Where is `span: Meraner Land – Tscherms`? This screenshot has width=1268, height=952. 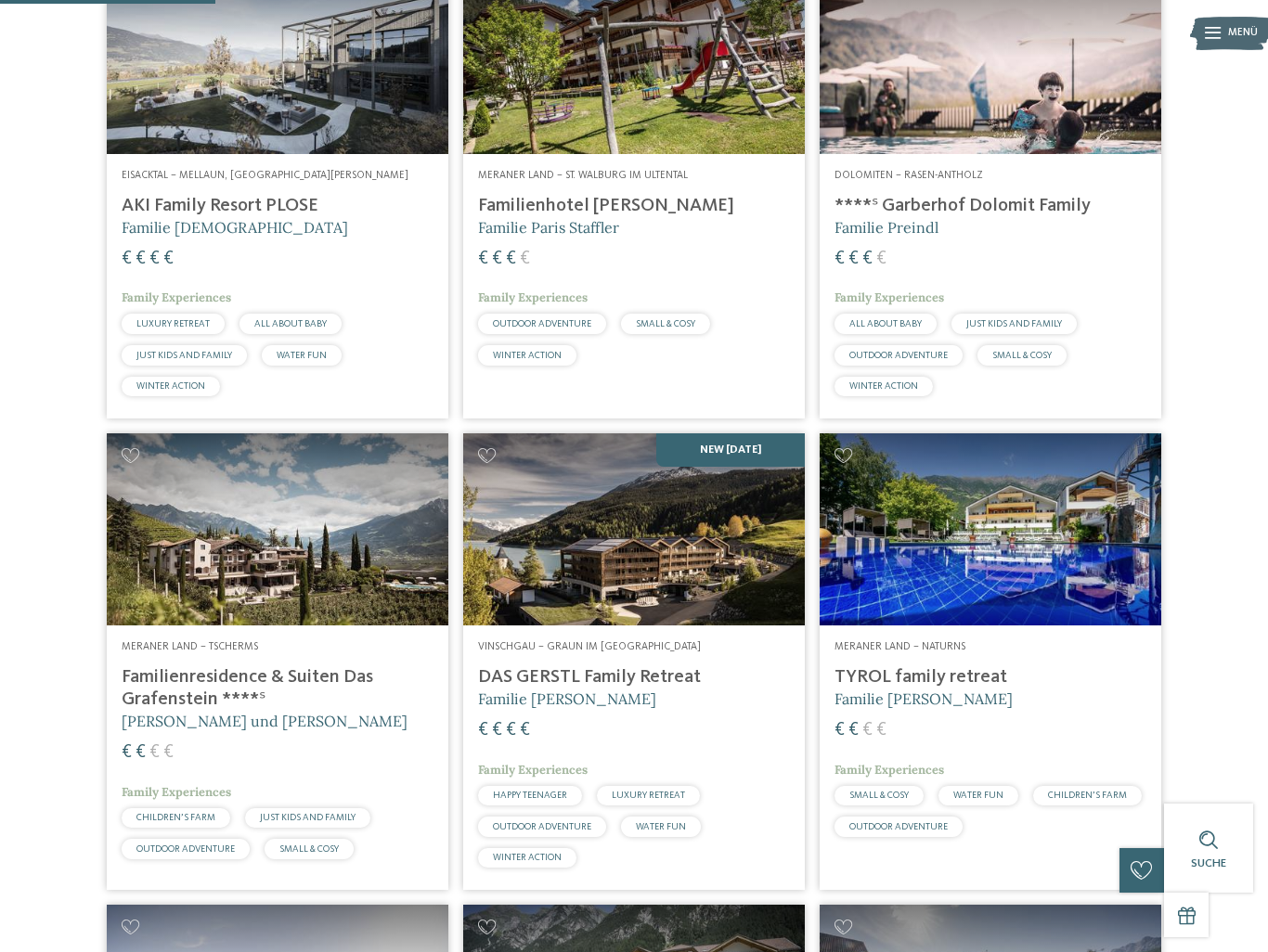 span: Meraner Land – Tscherms is located at coordinates (189, 647).